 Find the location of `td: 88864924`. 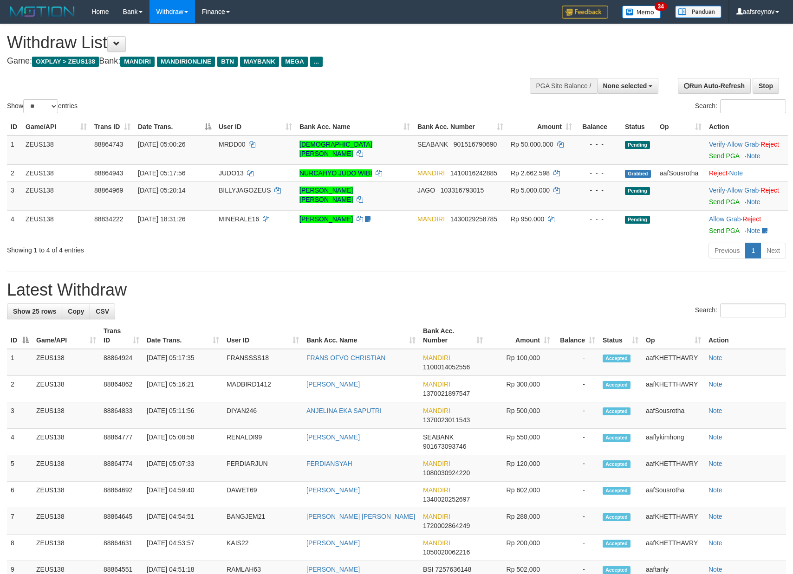

td: 88864924 is located at coordinates (121, 363).